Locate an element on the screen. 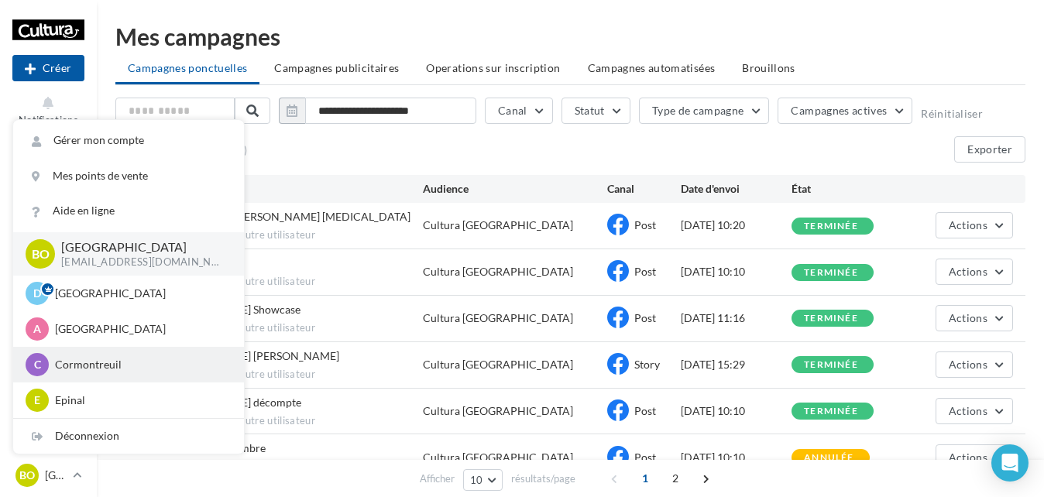 This screenshot has width=1044, height=497. button: Exporter is located at coordinates (989, 149).